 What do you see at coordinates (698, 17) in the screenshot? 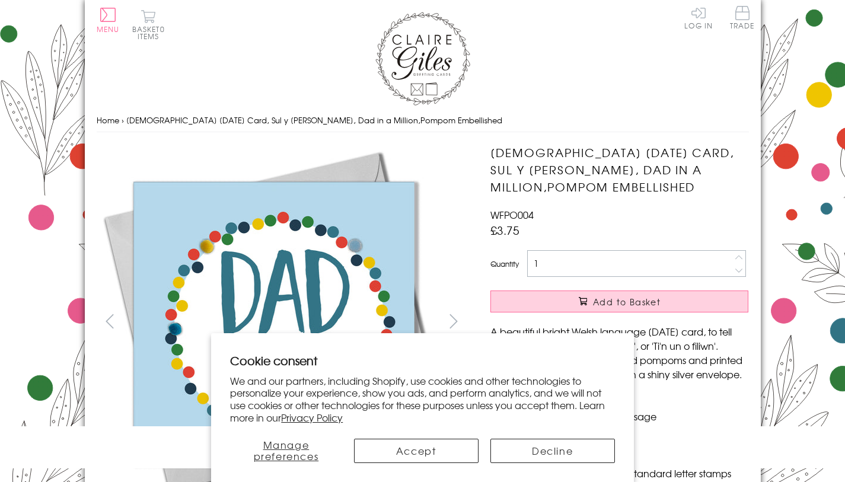
I see `a: Log In` at bounding box center [698, 17].